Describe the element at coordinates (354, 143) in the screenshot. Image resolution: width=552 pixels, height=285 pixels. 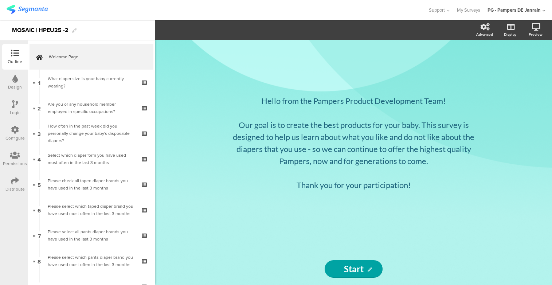
I see `p: Our goal is to create the best products for your baby. This survey is designed to help us learn a...` at that location.